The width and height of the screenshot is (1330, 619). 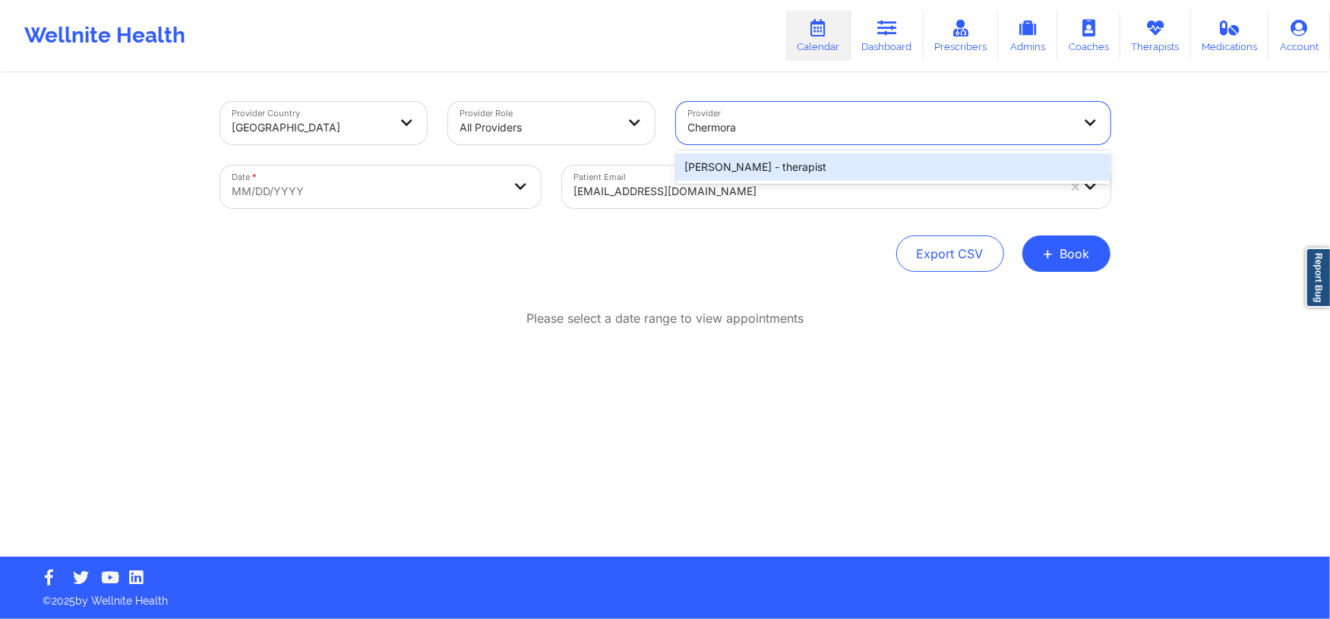 What do you see at coordinates (1155, 36) in the screenshot?
I see `a: Therapists` at bounding box center [1155, 36].